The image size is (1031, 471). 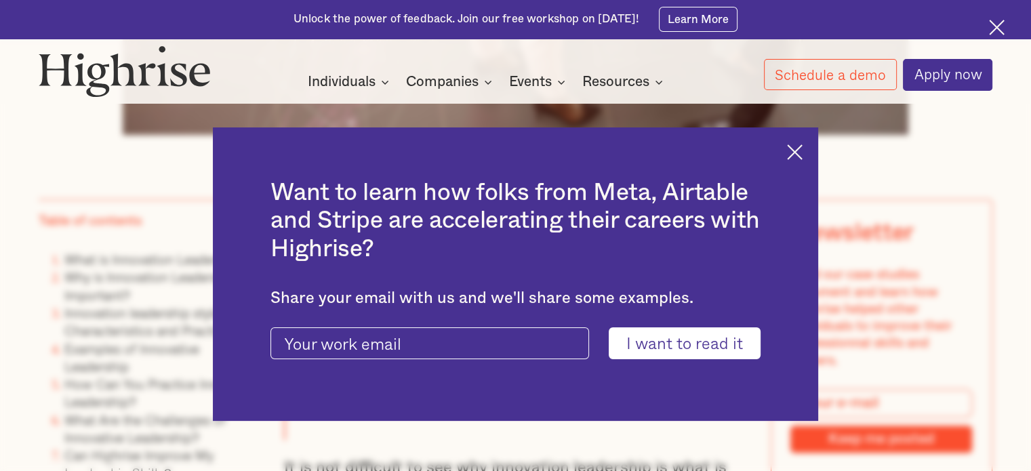 What do you see at coordinates (947, 75) in the screenshot?
I see `a: Apply now` at bounding box center [947, 75].